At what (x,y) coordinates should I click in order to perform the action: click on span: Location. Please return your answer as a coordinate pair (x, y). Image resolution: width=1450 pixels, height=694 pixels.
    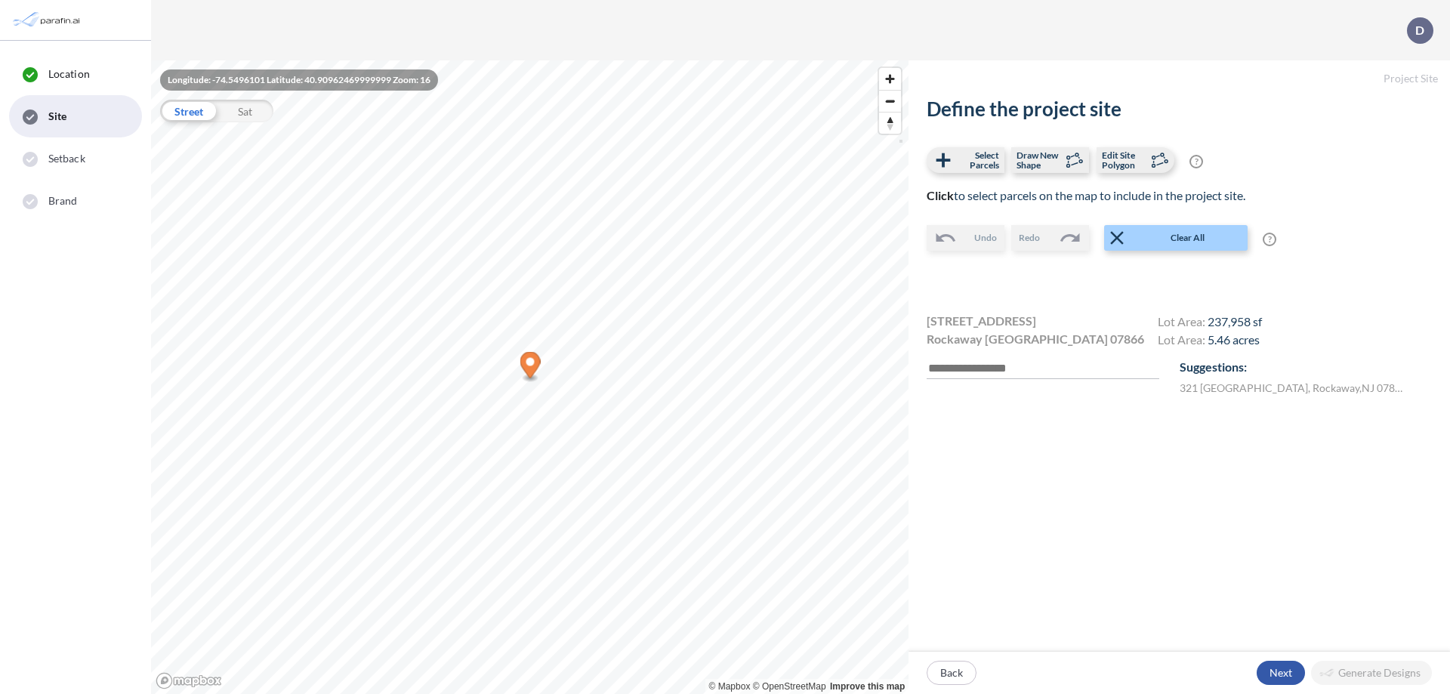
    Looking at the image, I should click on (69, 74).